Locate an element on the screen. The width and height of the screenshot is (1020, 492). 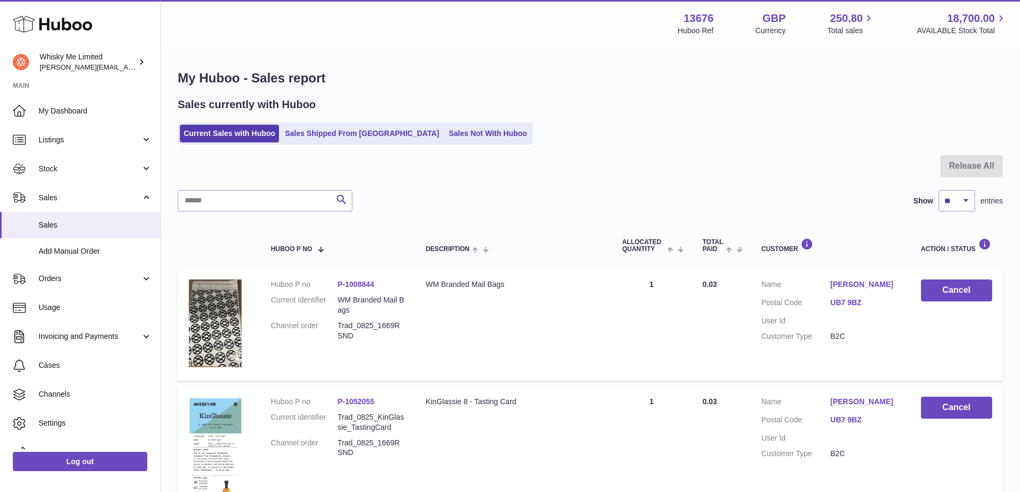
span: My Dashboard is located at coordinates (95, 111).